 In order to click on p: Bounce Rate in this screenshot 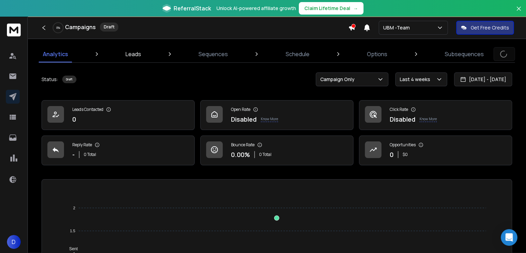, I will do `click(243, 145)`.